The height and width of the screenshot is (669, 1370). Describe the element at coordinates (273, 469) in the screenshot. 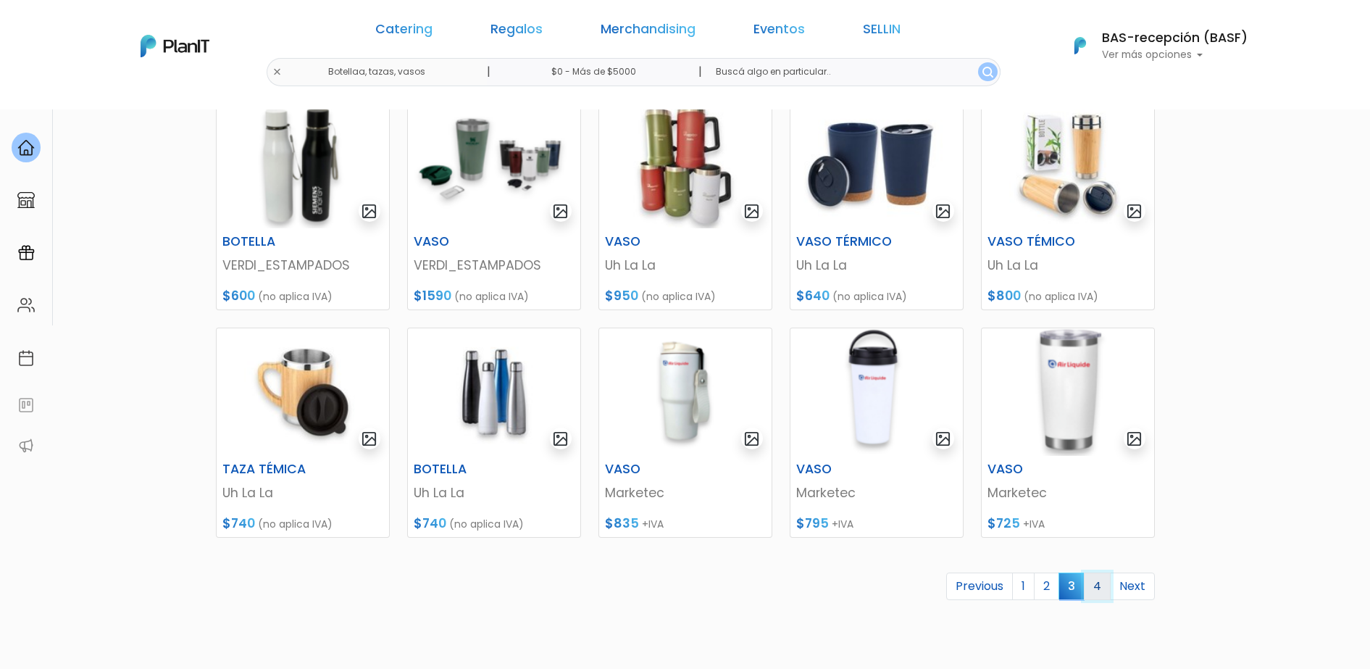

I see `h6: TAZA TÉMICA` at that location.